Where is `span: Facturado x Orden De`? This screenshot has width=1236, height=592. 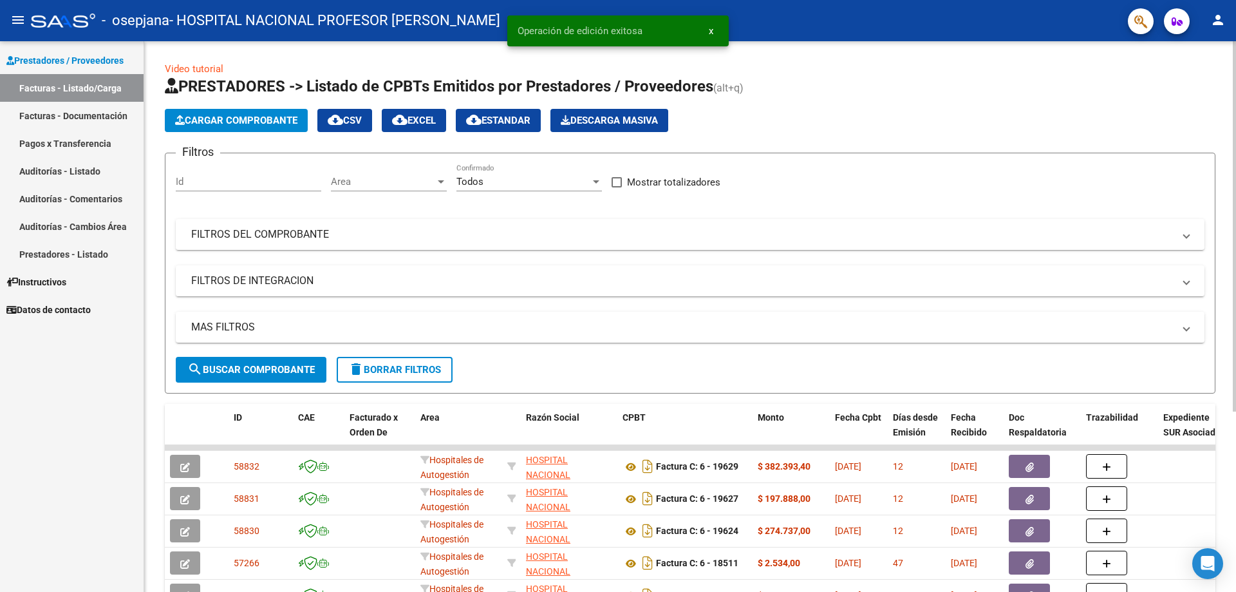
span: Facturado x Orden De is located at coordinates (373, 424).